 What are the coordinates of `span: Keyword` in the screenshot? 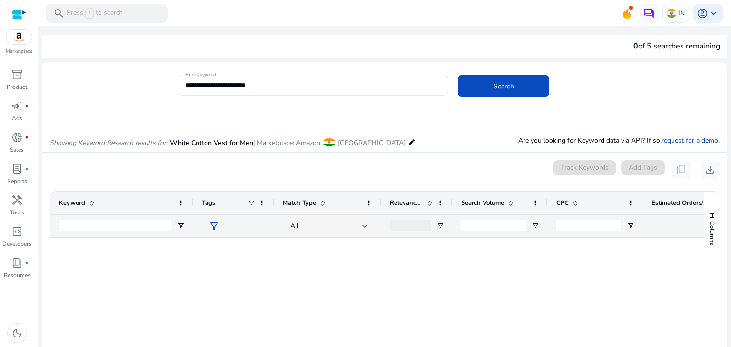 It's located at (72, 203).